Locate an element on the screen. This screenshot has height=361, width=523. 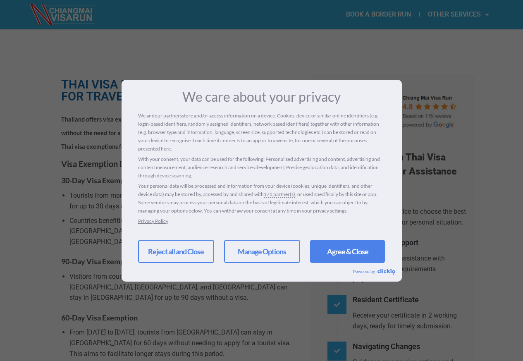
p: We and store and/or access information on a device. Cookies, device or similar online identifiers... is located at coordinates (262, 132).